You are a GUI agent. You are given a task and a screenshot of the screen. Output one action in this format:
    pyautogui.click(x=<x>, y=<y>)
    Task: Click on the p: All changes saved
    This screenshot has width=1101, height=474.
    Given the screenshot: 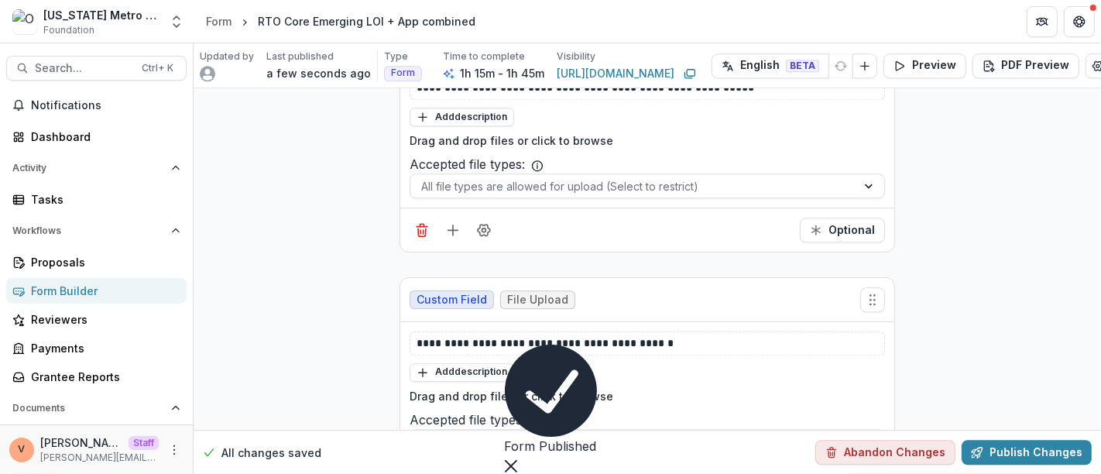 What is the action you would take?
    pyautogui.click(x=271, y=452)
    